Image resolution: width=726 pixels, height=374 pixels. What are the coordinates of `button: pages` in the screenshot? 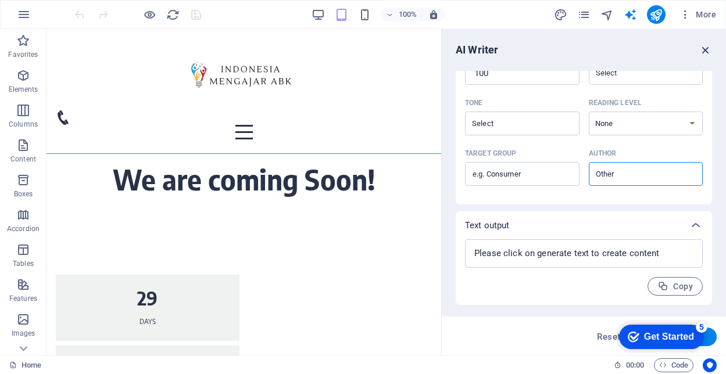 It's located at (584, 15).